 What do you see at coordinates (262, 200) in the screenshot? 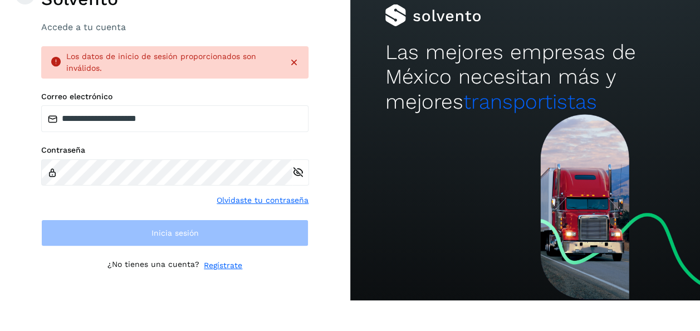
I see `a: Olvidaste tu contraseña` at bounding box center [262, 200].